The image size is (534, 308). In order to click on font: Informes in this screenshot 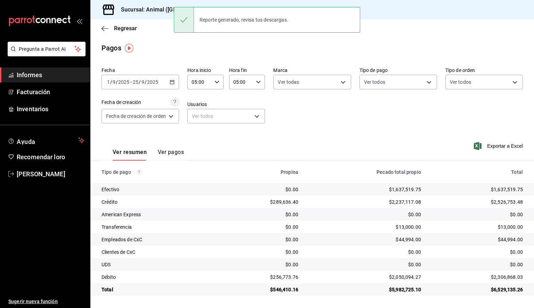, I will do `click(29, 75)`.